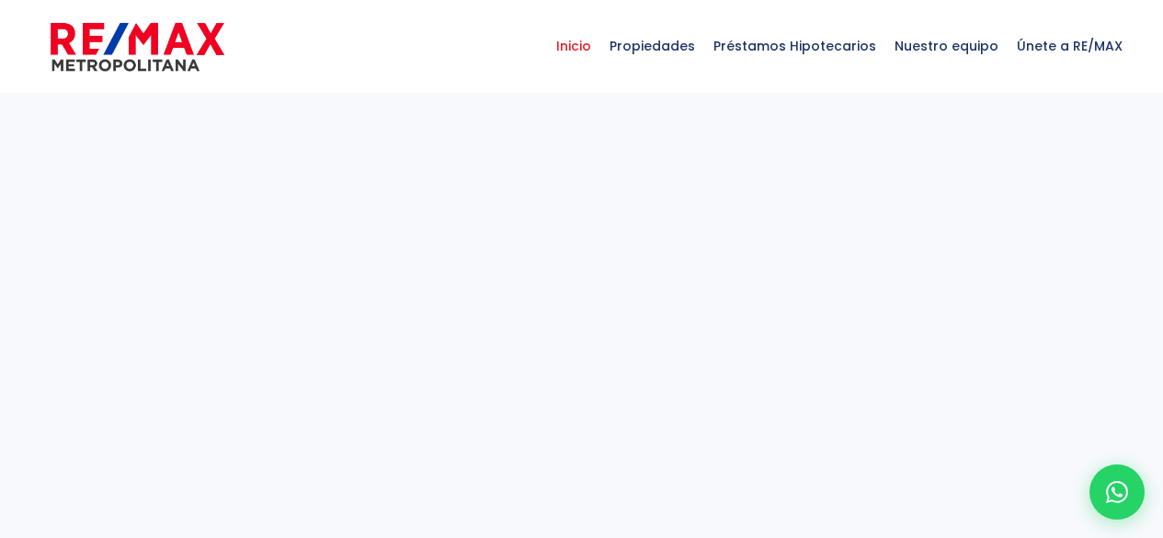 The width and height of the screenshot is (1163, 538). I want to click on span: Nuestro equipo, so click(946, 46).